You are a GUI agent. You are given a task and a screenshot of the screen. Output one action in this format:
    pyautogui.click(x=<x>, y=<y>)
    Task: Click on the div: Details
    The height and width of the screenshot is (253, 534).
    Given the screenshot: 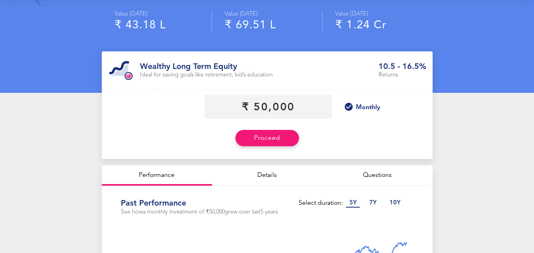 What is the action you would take?
    pyautogui.click(x=267, y=175)
    